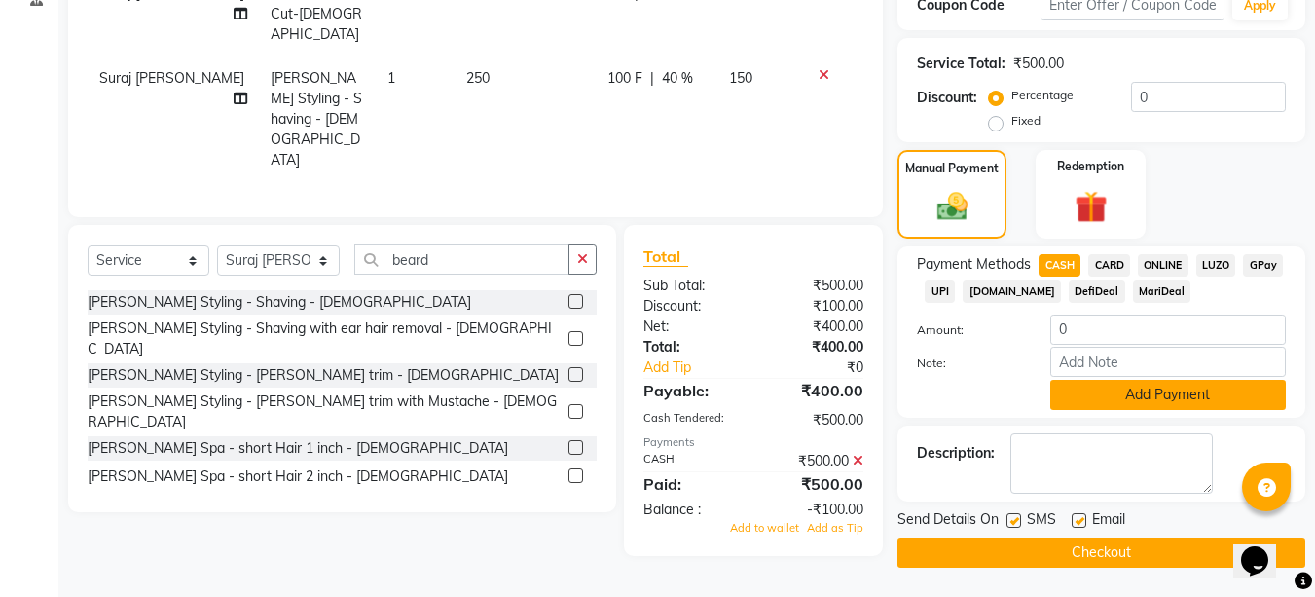 The height and width of the screenshot is (597, 1315). I want to click on div: ₹100.00, so click(816, 306).